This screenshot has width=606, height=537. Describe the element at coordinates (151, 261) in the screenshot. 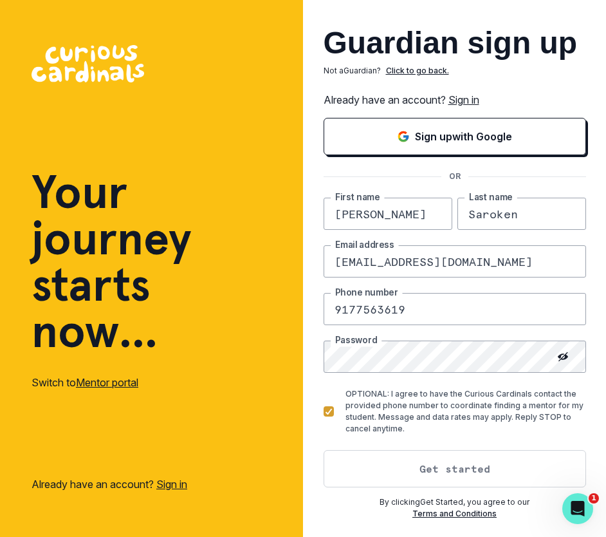

I see `h1: Your journey starts now...` at that location.